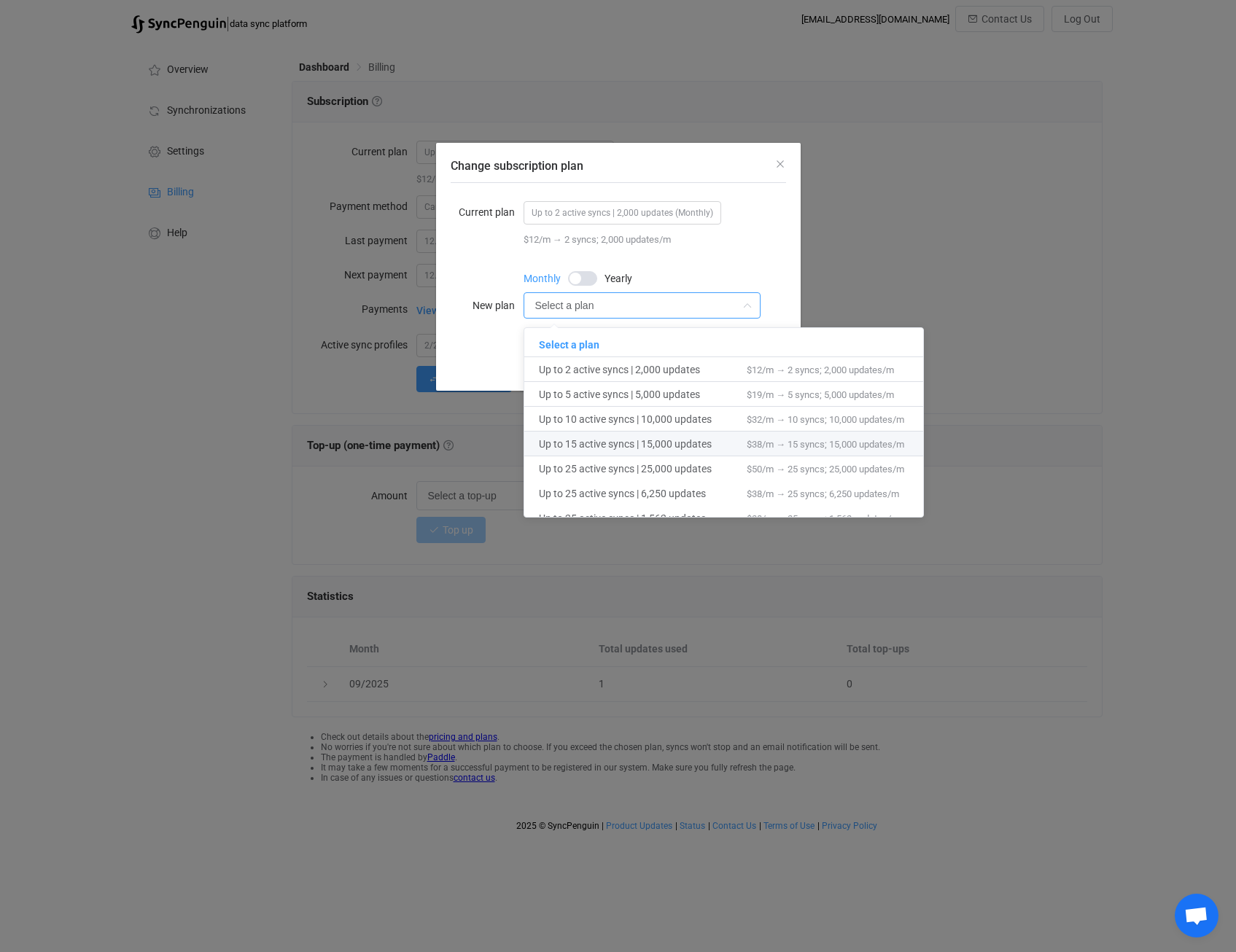  Describe the element at coordinates (642, 419) in the screenshot. I see `span: Up to 10 active syncs | 10,000 updates` at that location.